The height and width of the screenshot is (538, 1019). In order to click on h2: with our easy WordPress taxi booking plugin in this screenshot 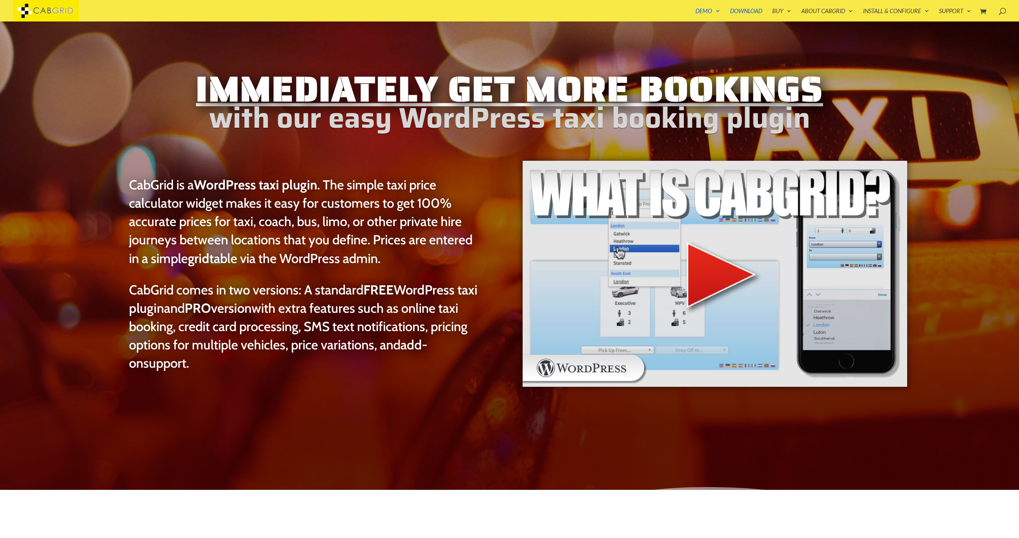, I will do `click(510, 120)`.